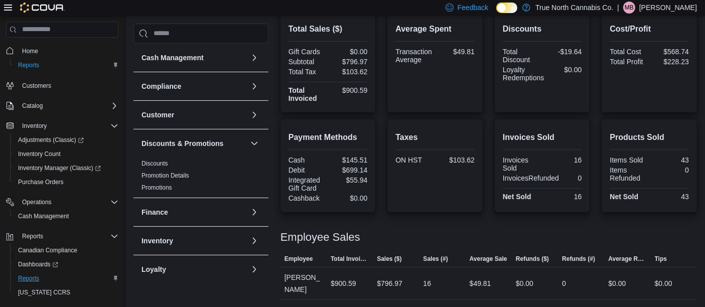  I want to click on a: Inventory Count, so click(39, 154).